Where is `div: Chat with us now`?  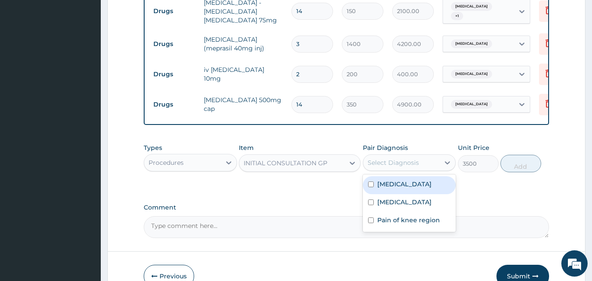 div: Chat with us now is located at coordinates (96, 55).